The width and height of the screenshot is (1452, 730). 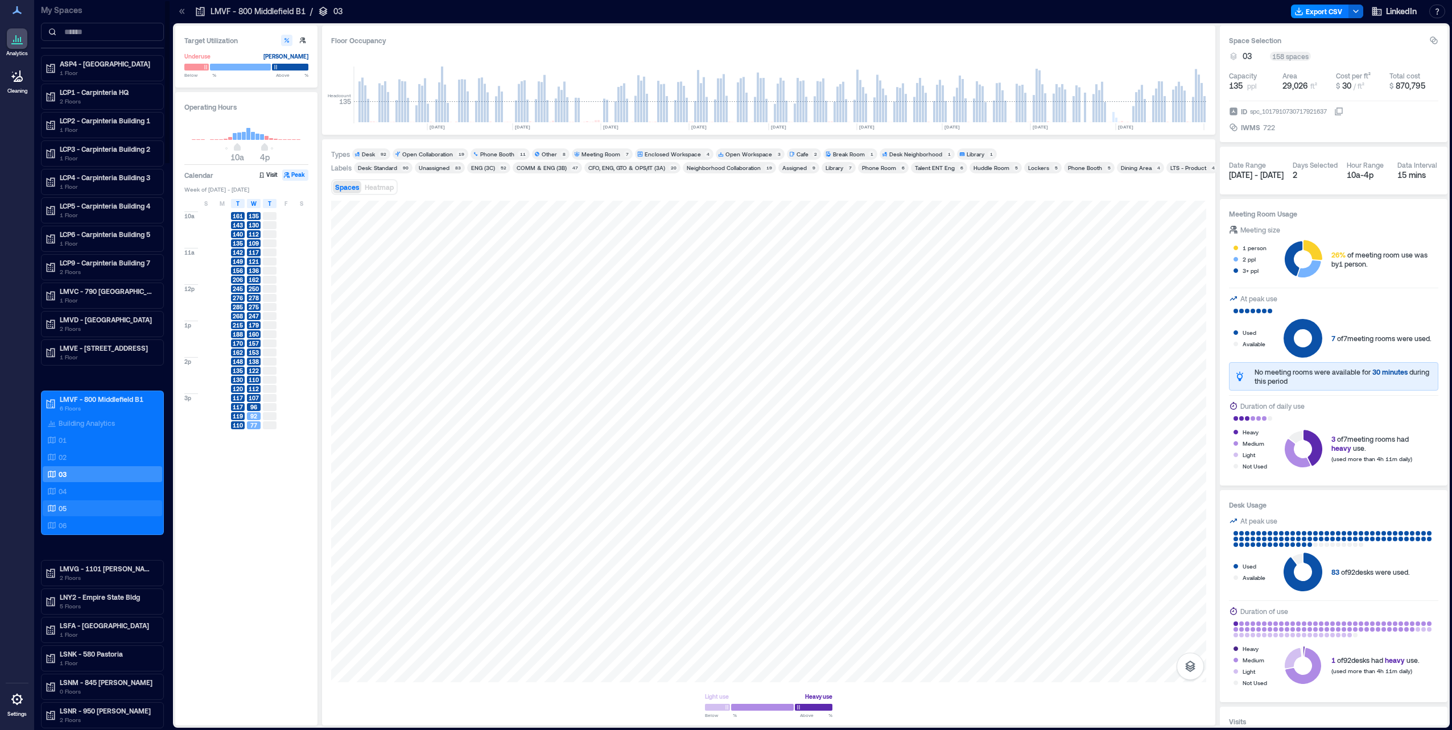 I want to click on span: F, so click(x=286, y=204).